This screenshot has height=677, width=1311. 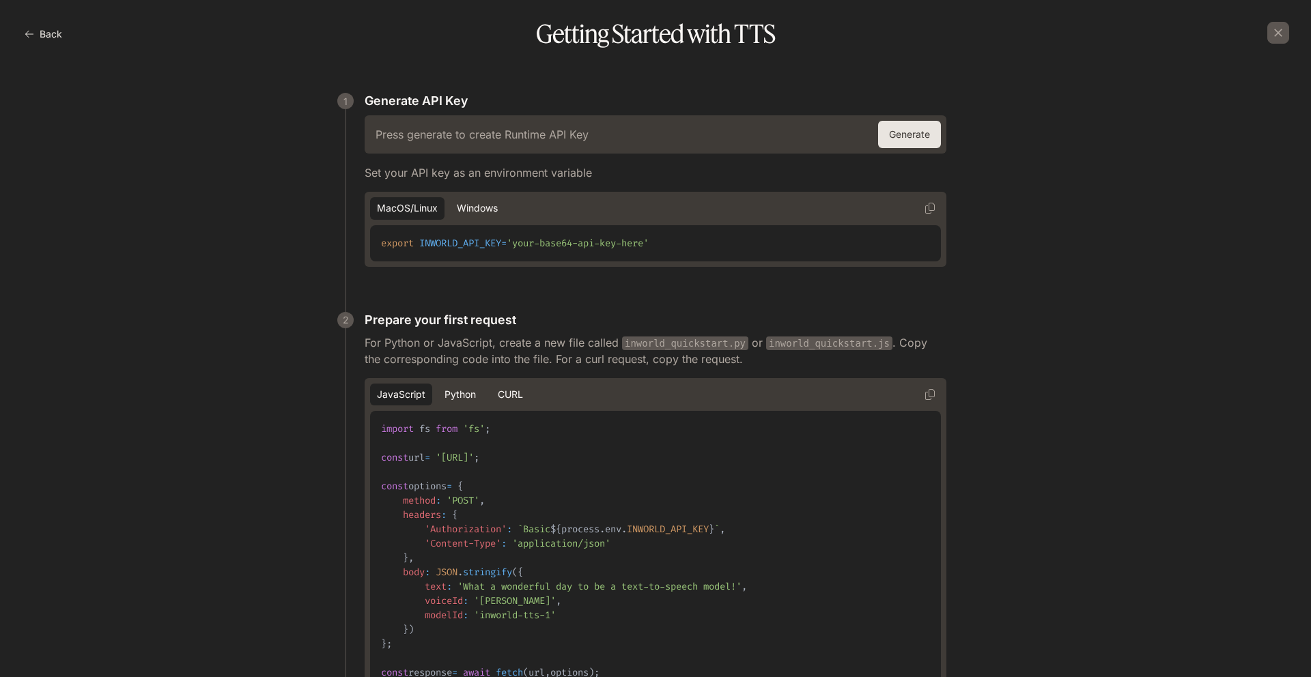 I want to click on span: Basic, so click(x=537, y=529).